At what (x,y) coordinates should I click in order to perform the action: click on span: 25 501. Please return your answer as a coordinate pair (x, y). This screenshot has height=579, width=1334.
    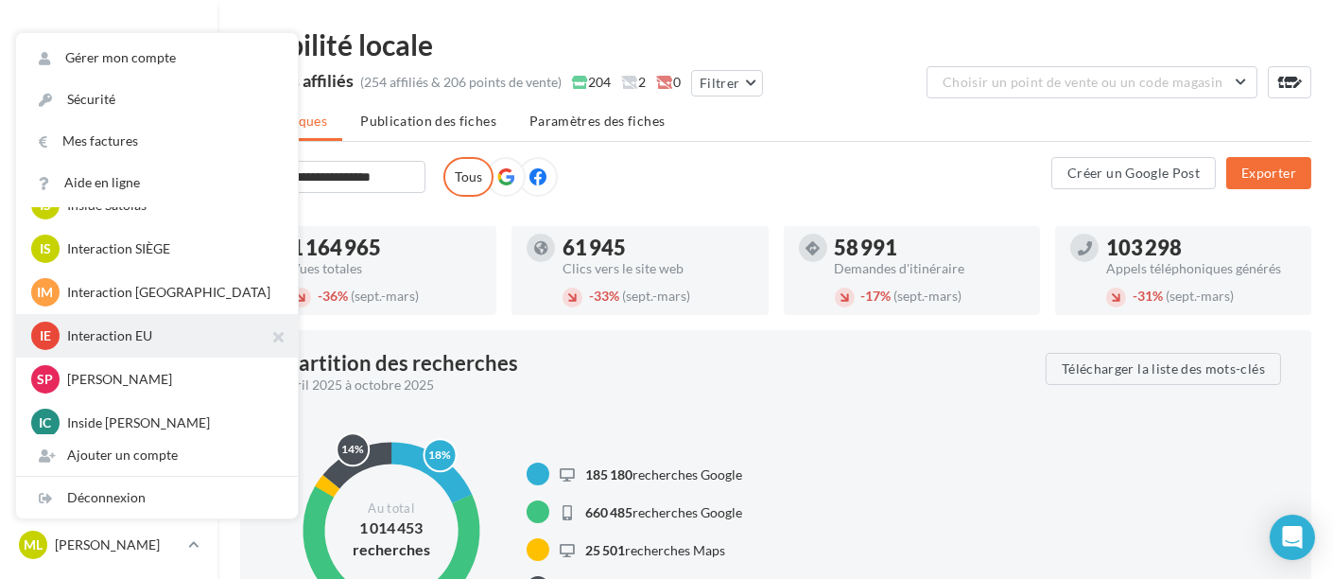
    Looking at the image, I should click on (605, 549).